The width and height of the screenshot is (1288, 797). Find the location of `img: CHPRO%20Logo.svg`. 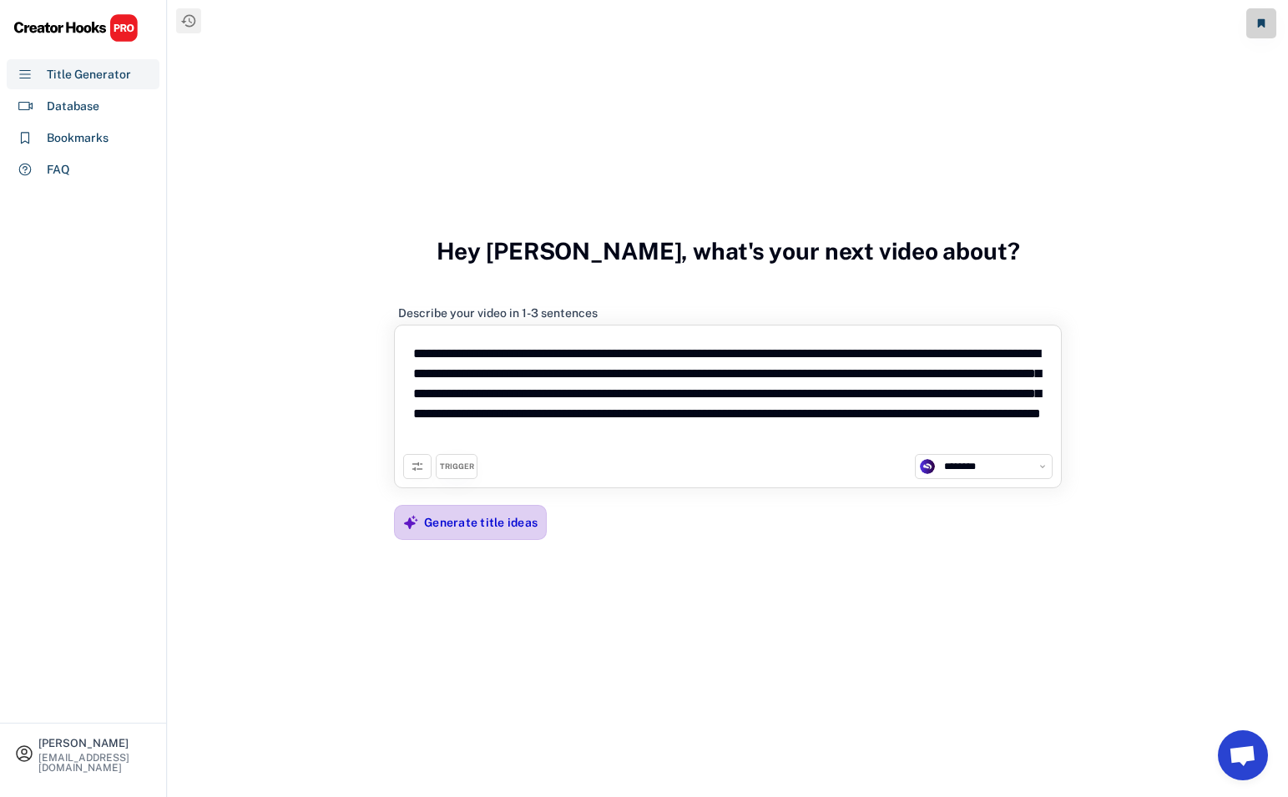

img: CHPRO%20Logo.svg is located at coordinates (76, 28).